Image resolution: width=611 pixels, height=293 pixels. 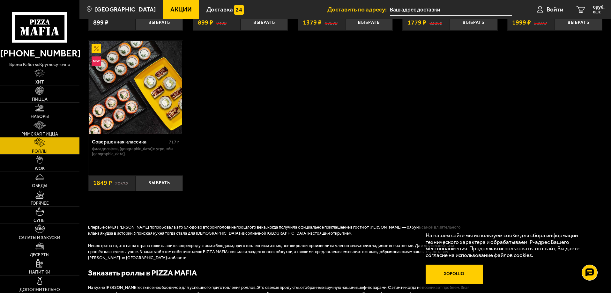 What do you see at coordinates (451, 10) in the screenshot?
I see `input: Ваш адрес доставки` at bounding box center [451, 10].